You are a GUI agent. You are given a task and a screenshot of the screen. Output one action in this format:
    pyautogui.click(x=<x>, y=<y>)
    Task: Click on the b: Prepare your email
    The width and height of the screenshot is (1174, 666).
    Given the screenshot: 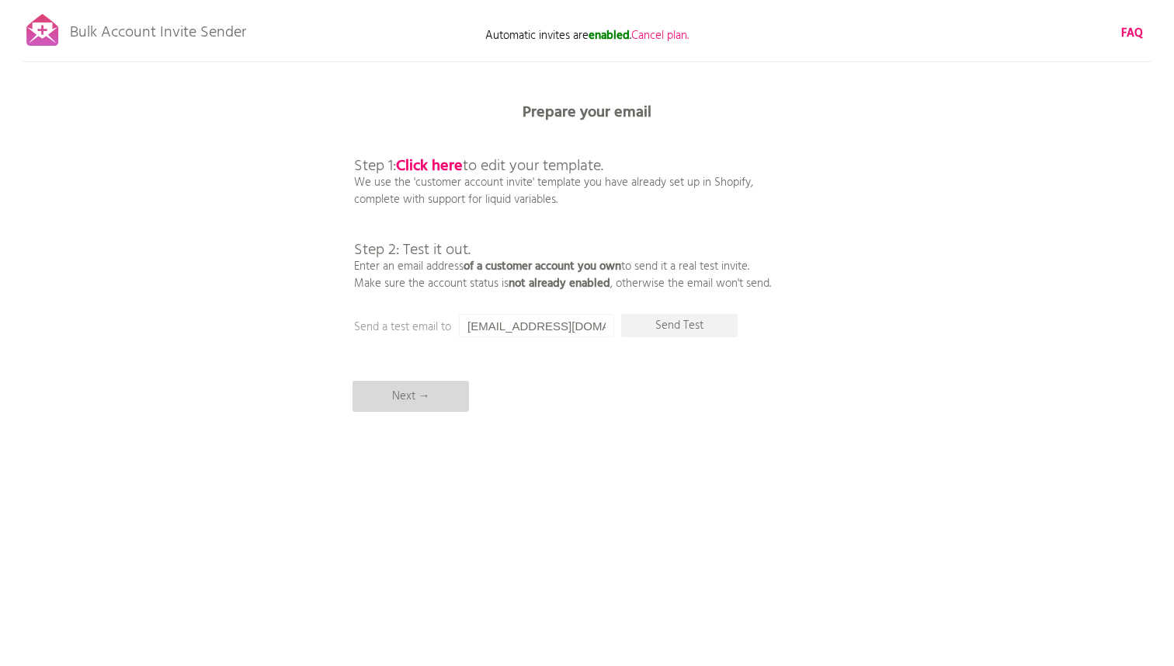 What is the action you would take?
    pyautogui.click(x=587, y=113)
    